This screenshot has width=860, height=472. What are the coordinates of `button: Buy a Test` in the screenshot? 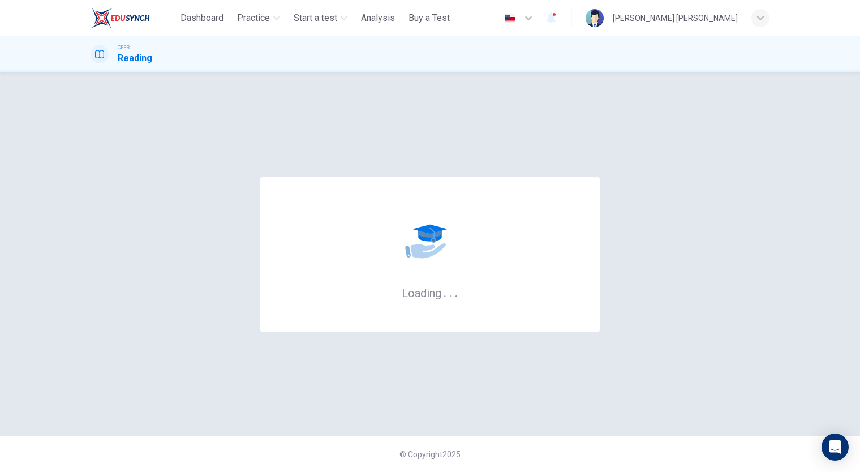 It's located at (429, 18).